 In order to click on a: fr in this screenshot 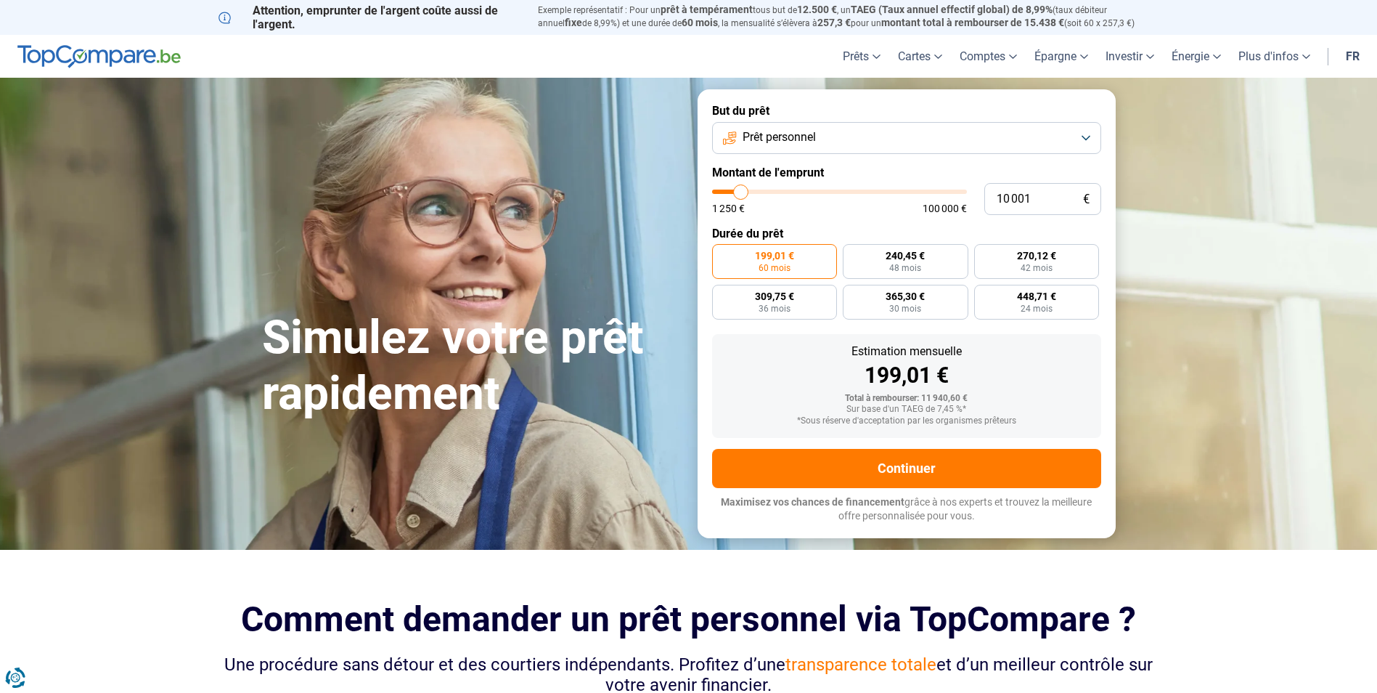, I will do `click(1353, 56)`.